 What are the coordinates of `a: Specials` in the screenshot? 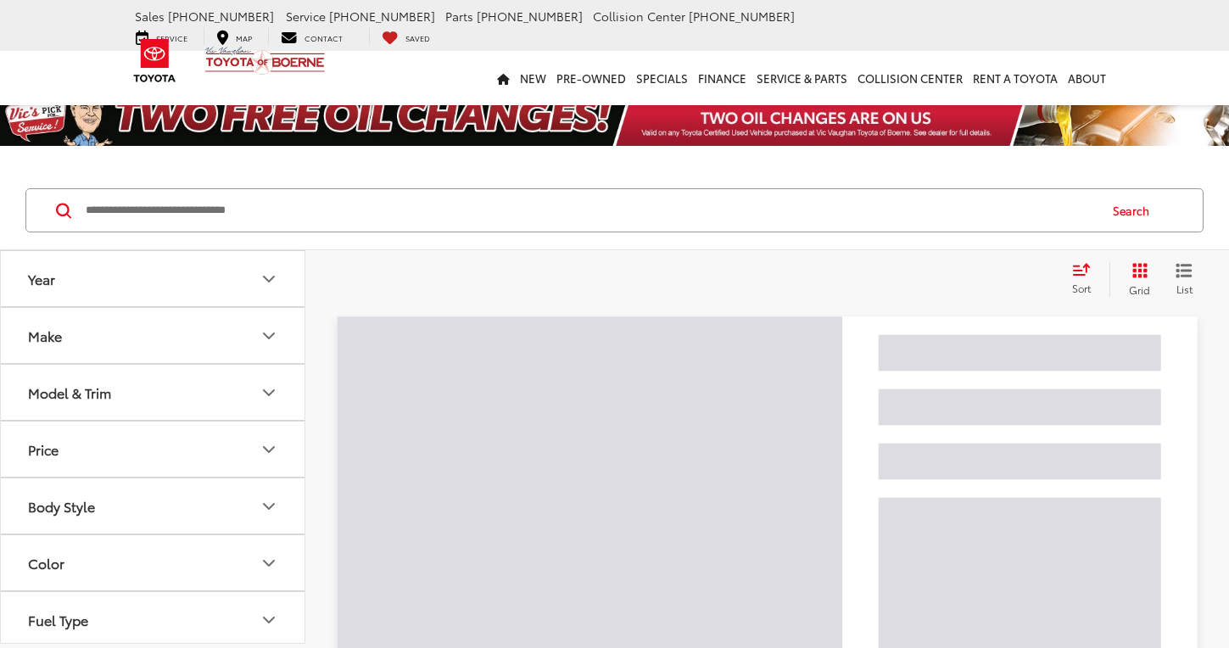 It's located at (662, 78).